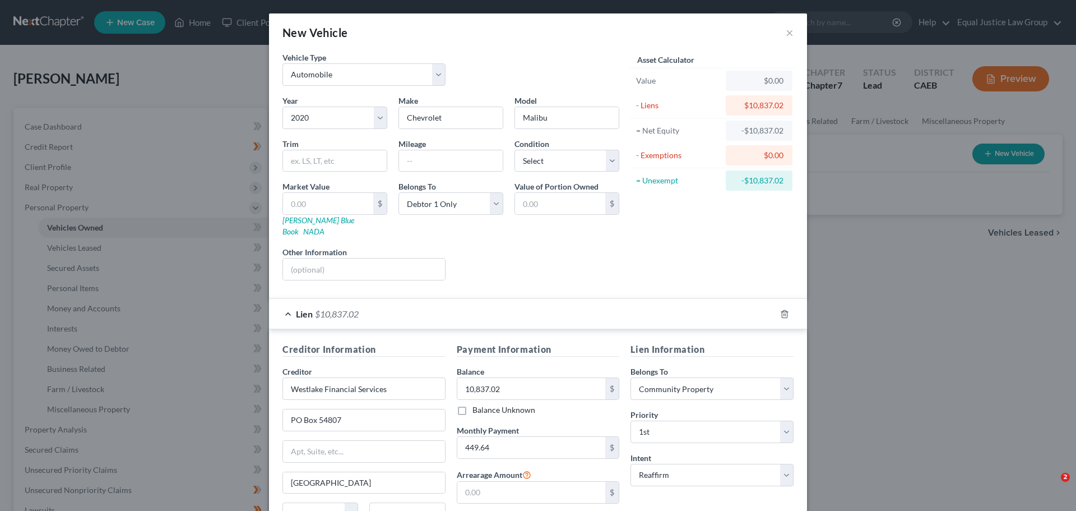 This screenshot has height=511, width=1076. What do you see at coordinates (297, 371) in the screenshot?
I see `span: Creditor` at bounding box center [297, 371].